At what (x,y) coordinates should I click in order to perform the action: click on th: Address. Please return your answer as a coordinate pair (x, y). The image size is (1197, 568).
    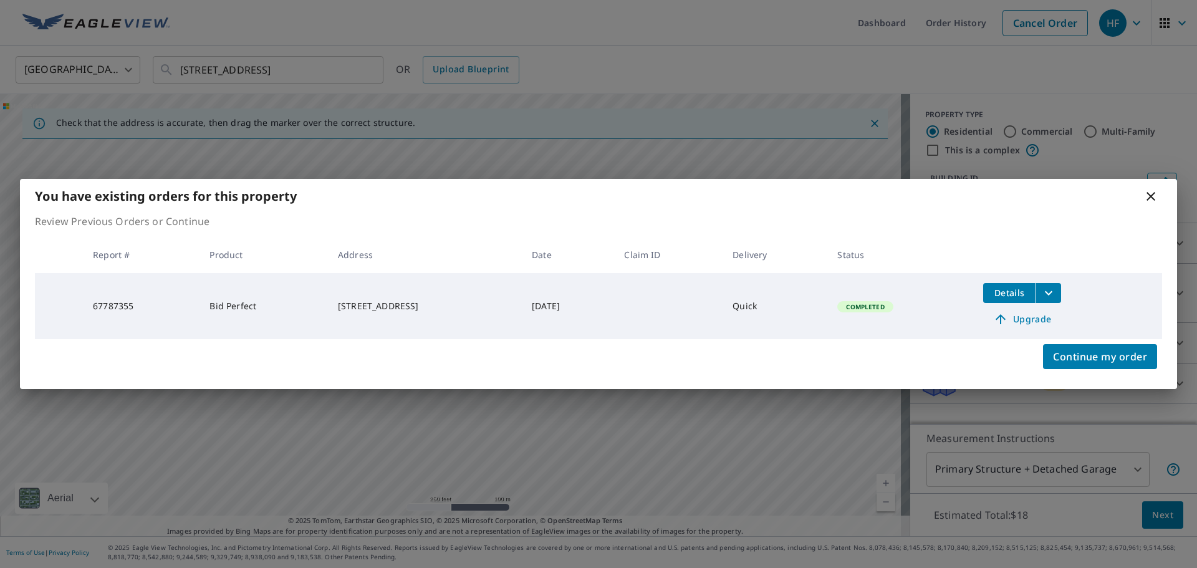
    Looking at the image, I should click on (425, 254).